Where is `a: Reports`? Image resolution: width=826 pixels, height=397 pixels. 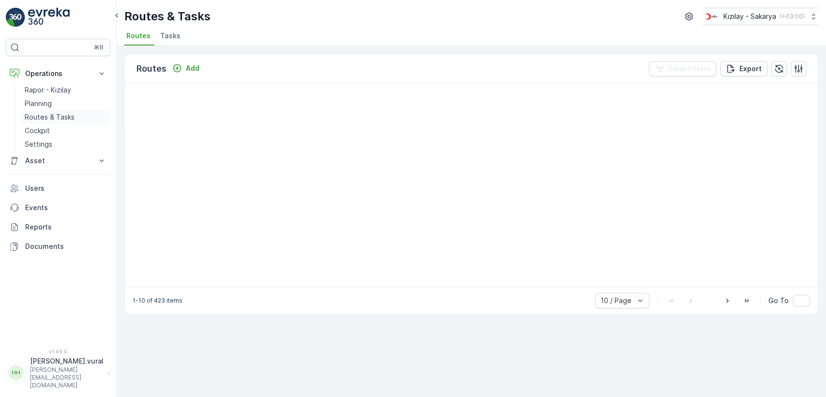 a: Reports is located at coordinates (58, 227).